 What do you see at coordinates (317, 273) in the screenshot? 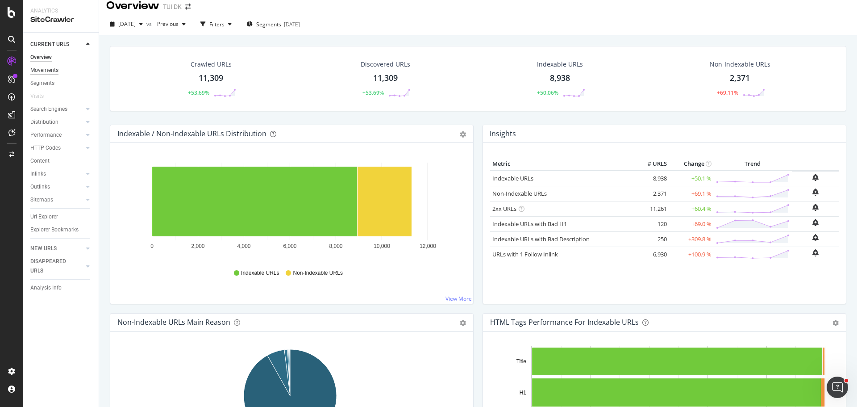
I see `span: Non-Indexable URLs` at bounding box center [317, 273].